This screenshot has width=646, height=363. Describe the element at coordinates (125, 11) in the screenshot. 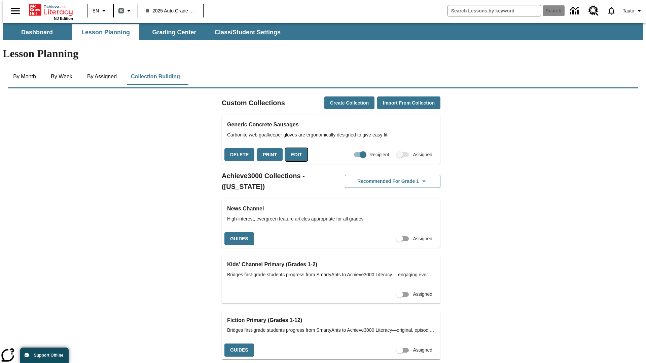

I see `button: Boost Class color is gray green. Change class color` at that location.